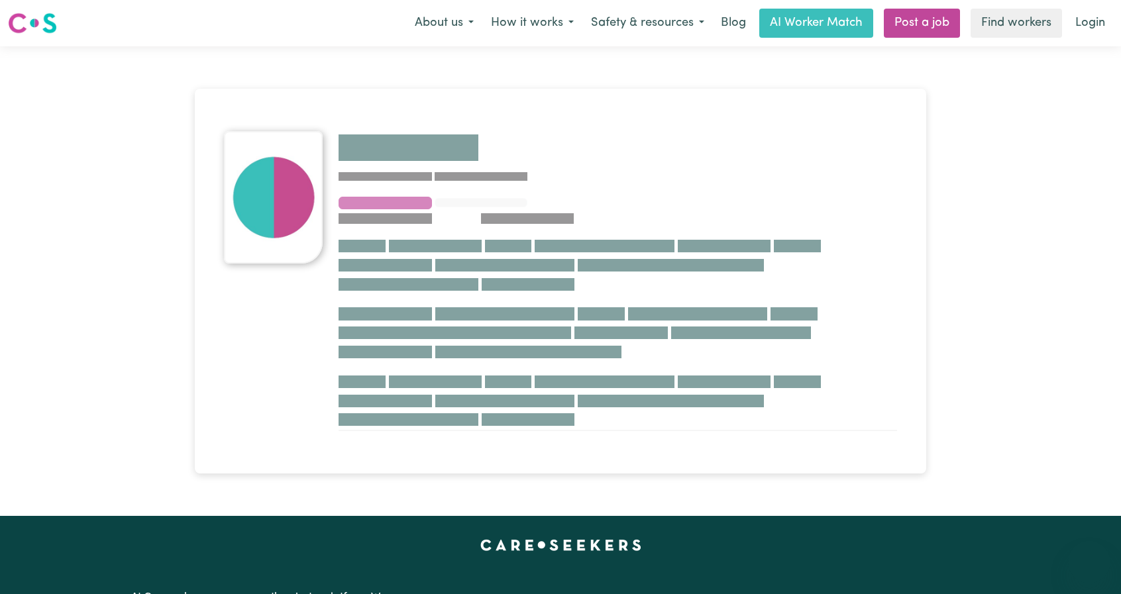 The width and height of the screenshot is (1121, 594). Describe the element at coordinates (532, 23) in the screenshot. I see `button: How it works` at that location.